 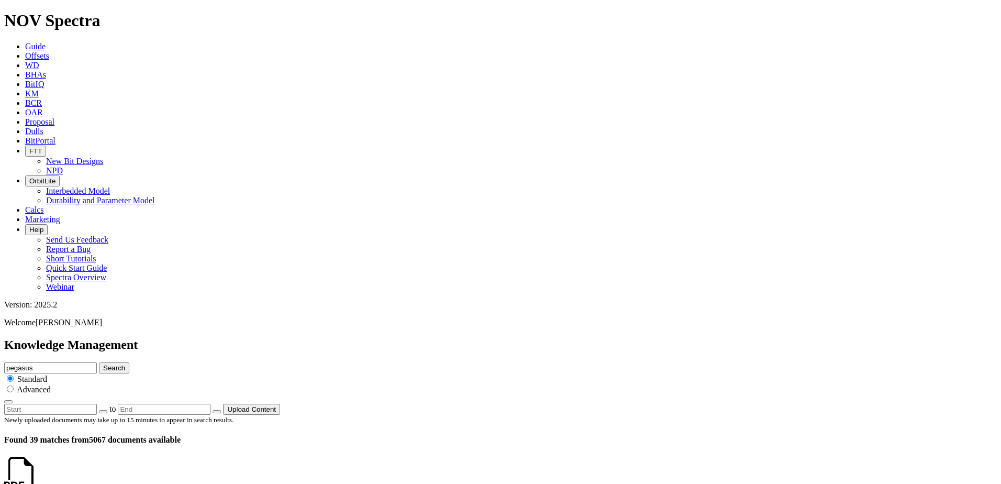 I want to click on span: to, so click(x=113, y=408).